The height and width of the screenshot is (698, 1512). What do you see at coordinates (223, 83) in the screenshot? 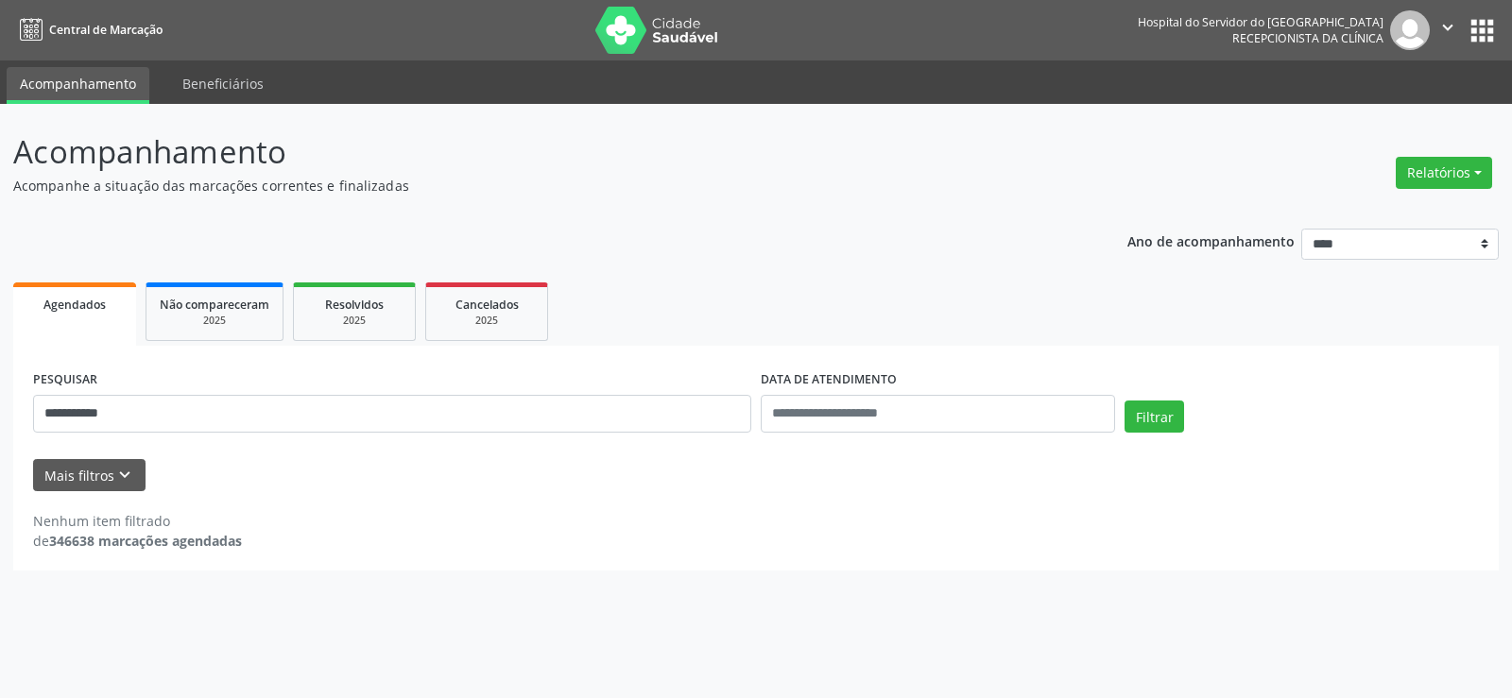
I see `a: Beneficiários` at bounding box center [223, 83].